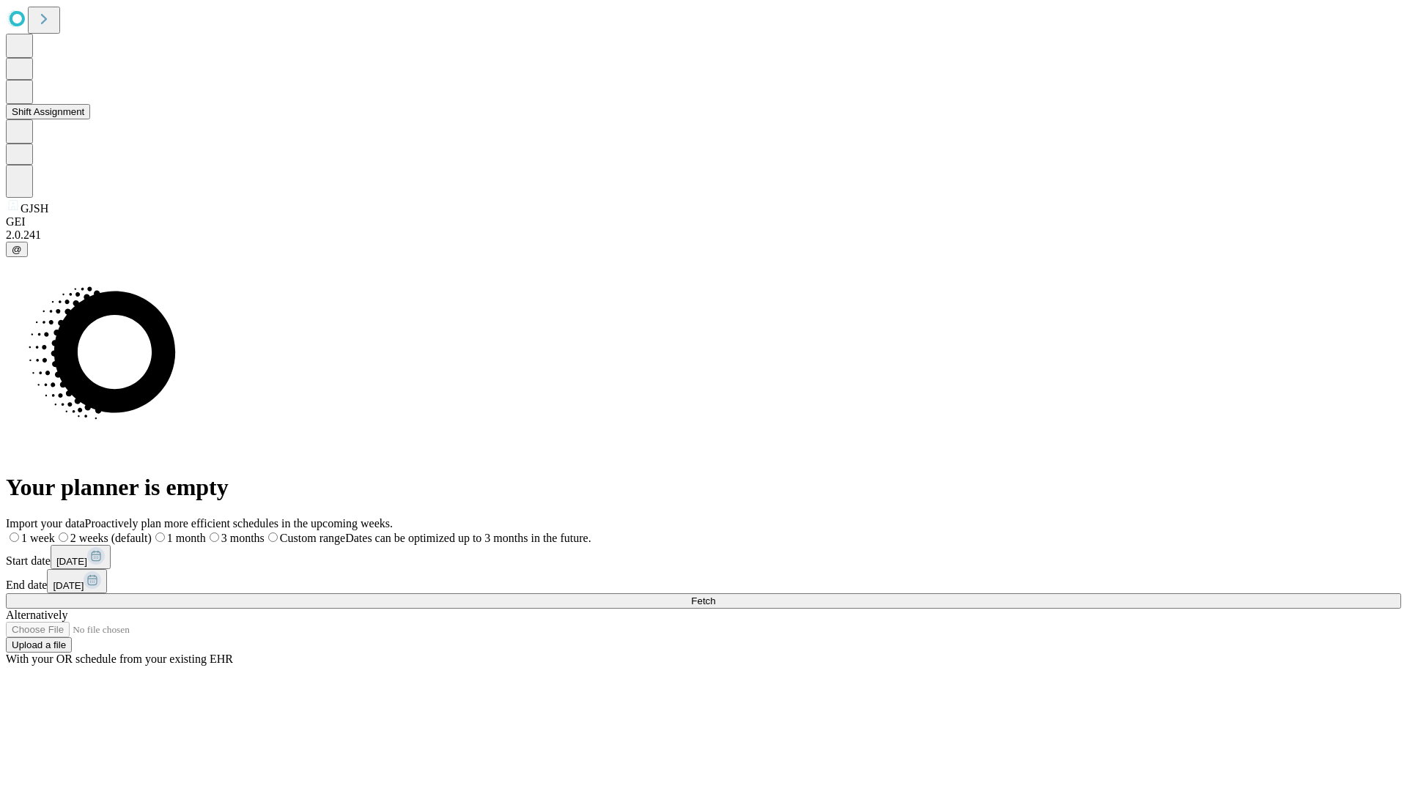 The image size is (1407, 791). Describe the element at coordinates (703, 581) in the screenshot. I see `div: End date` at that location.